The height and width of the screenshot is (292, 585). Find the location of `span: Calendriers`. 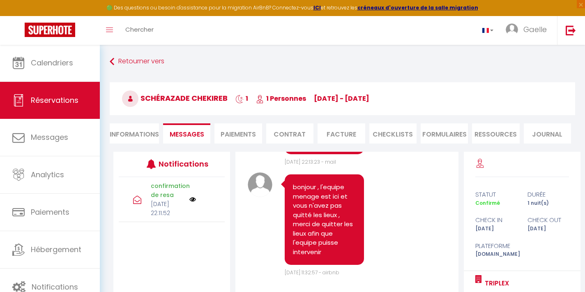

span: Calendriers is located at coordinates (52, 62).